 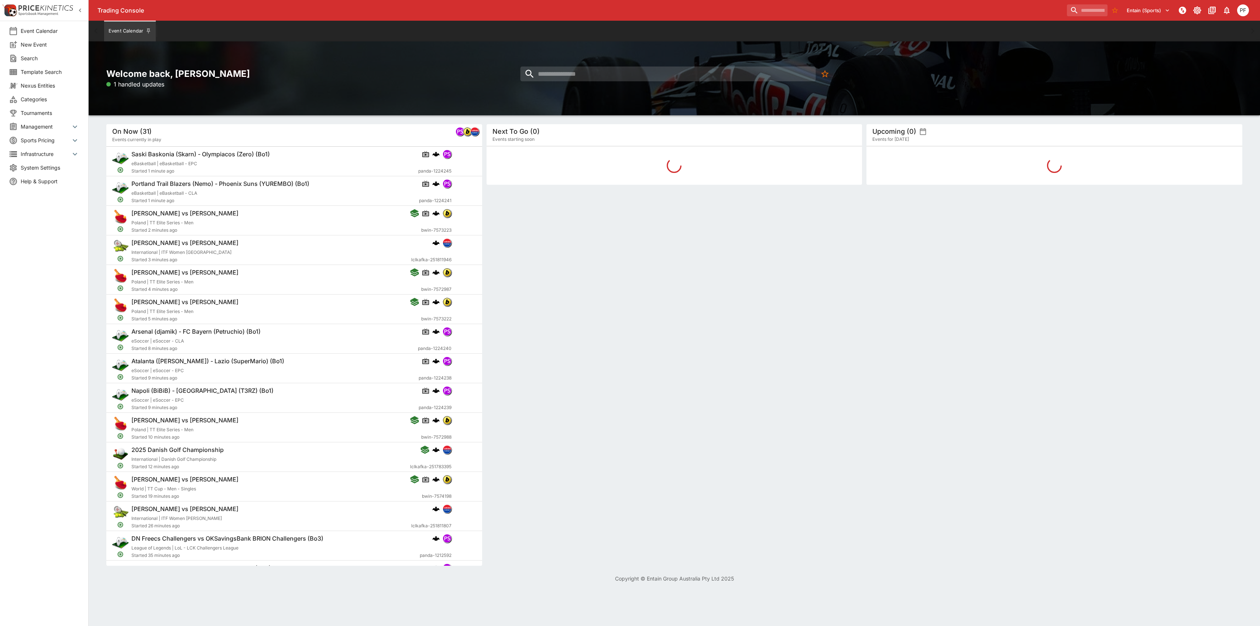 What do you see at coordinates (120, 276) in the screenshot?
I see `img: table_tennis.png` at bounding box center [120, 276].